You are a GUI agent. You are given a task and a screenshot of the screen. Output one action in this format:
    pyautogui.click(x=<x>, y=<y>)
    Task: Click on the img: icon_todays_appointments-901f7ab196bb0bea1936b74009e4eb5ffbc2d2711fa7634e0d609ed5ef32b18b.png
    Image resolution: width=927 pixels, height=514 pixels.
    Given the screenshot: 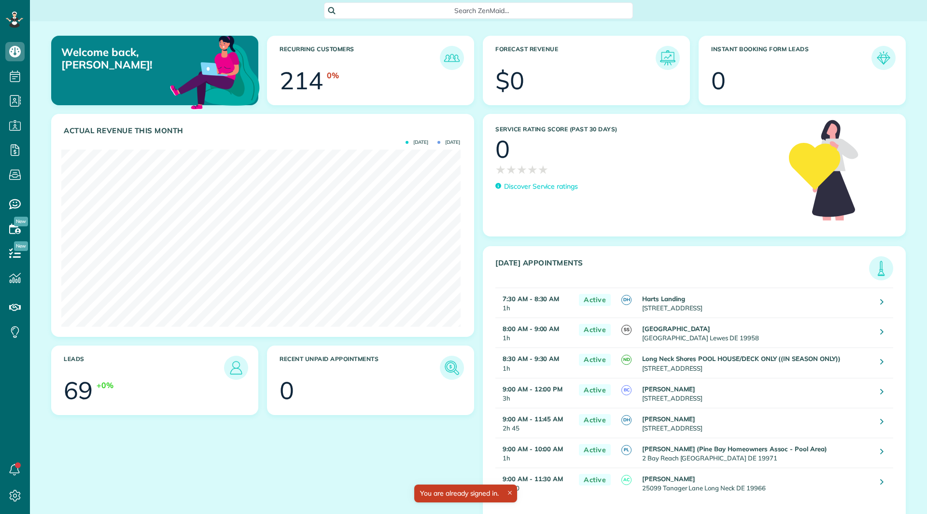 What is the action you would take?
    pyautogui.click(x=881, y=269)
    